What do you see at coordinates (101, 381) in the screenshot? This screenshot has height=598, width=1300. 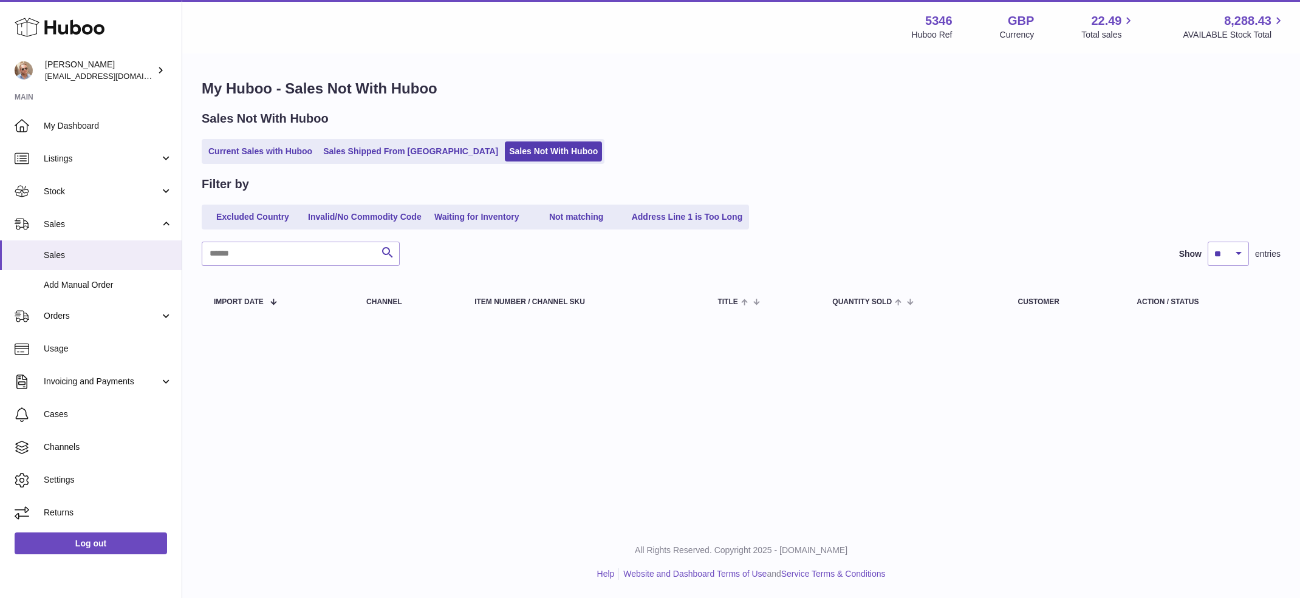 I see `span: Invoicing and Payments` at bounding box center [101, 381].